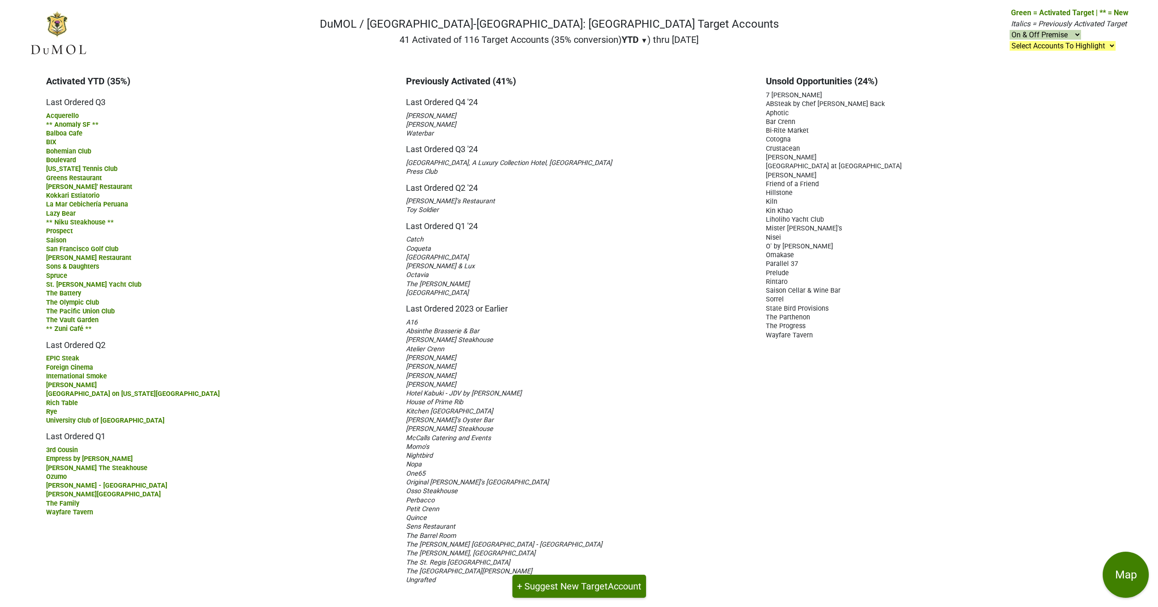 The image size is (1158, 607). I want to click on span: BIX, so click(51, 142).